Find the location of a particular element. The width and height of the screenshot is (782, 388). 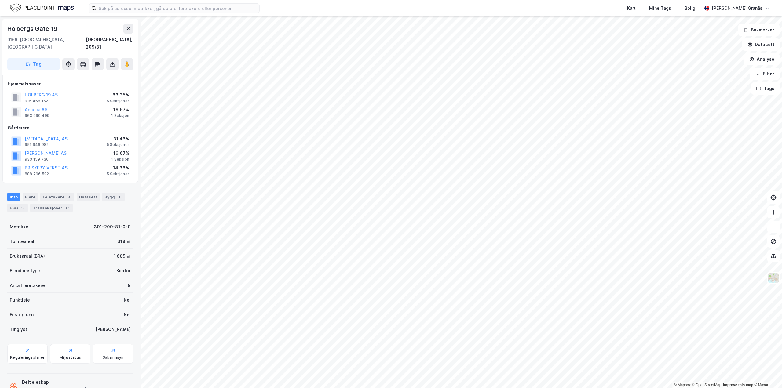

button: Analyse is located at coordinates (762, 59).